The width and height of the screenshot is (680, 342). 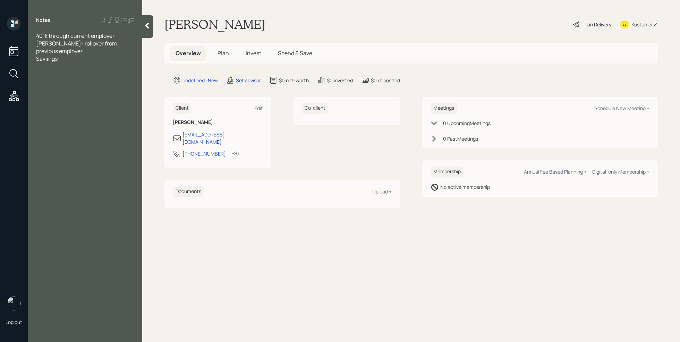 What do you see at coordinates (75, 36) in the screenshot?
I see `span: 401k through current employer` at bounding box center [75, 36].